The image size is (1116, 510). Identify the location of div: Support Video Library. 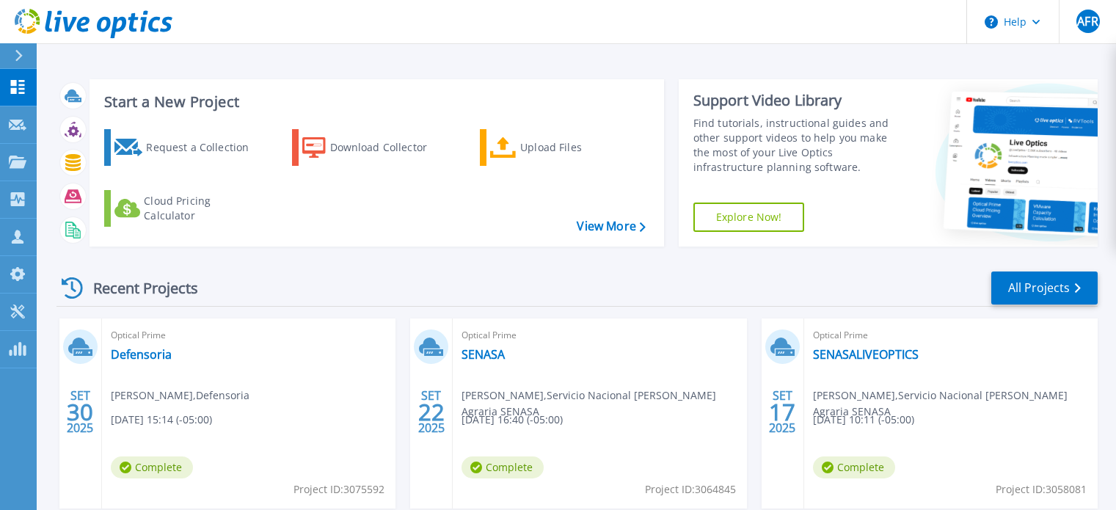
(799, 101).